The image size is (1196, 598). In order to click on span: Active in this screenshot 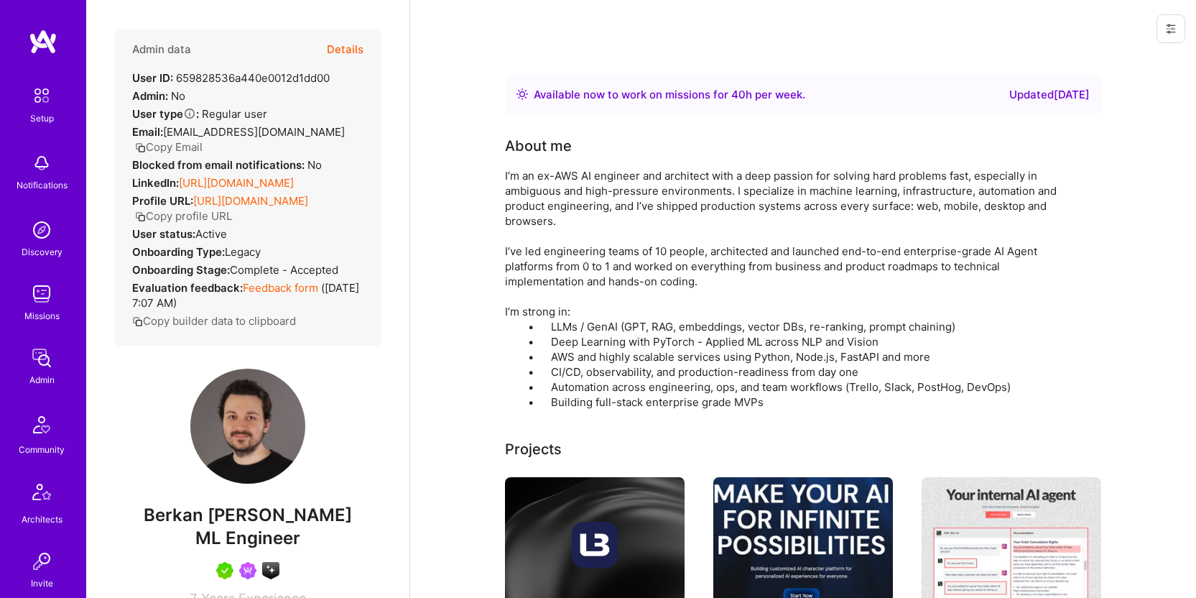, I will do `click(211, 233)`.